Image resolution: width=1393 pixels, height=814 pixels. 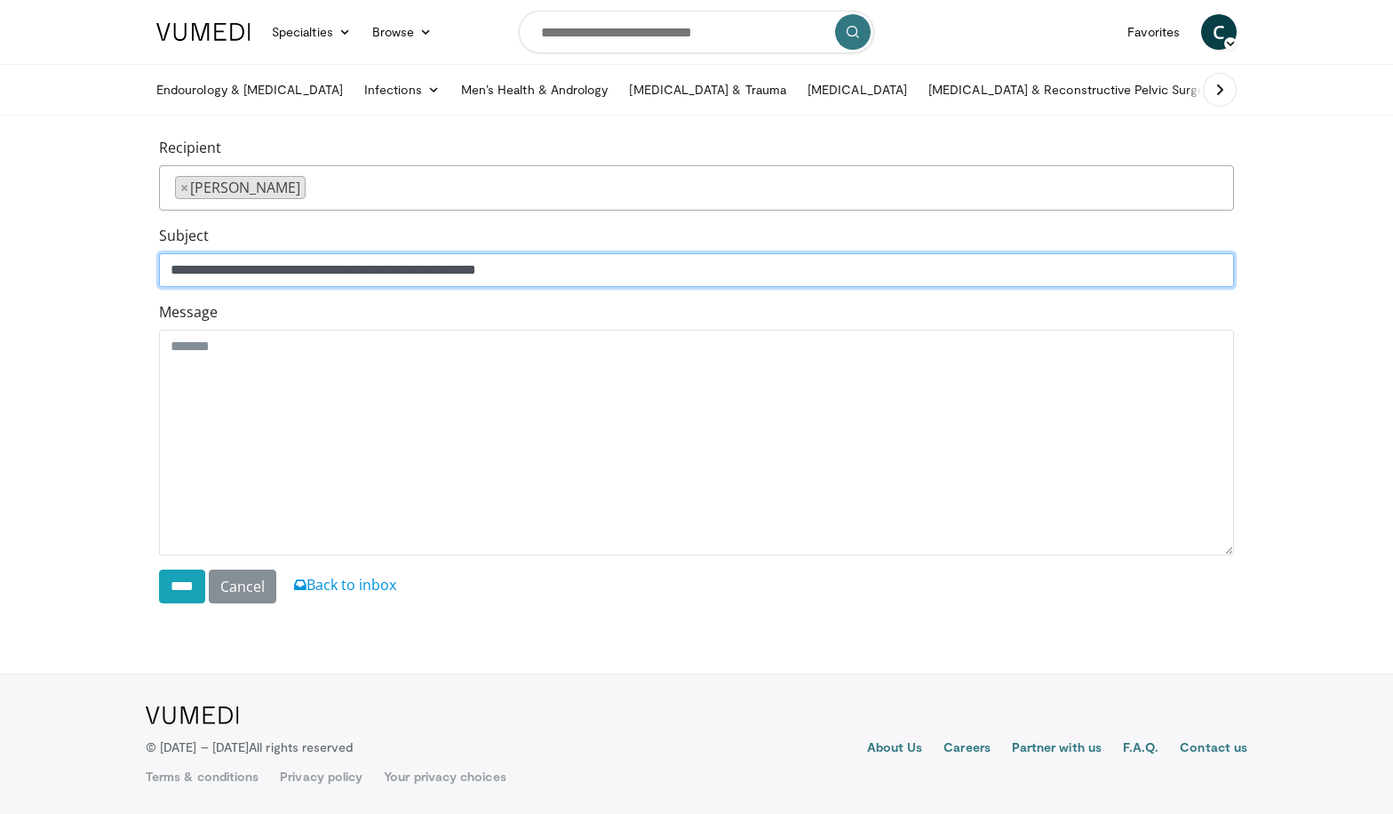 I want to click on span: C, so click(x=1219, y=32).